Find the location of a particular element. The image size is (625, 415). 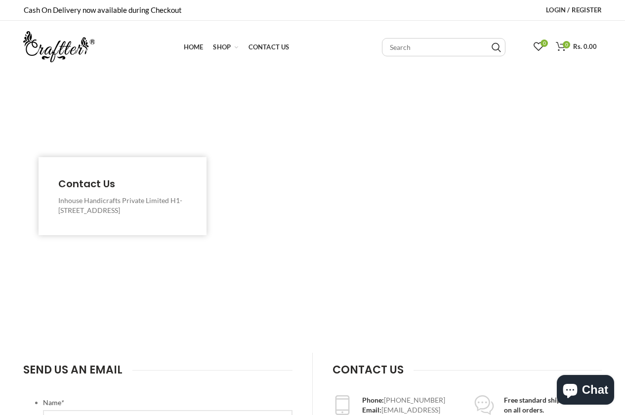

strong: Free standard shipping is located at coordinates (539, 400).